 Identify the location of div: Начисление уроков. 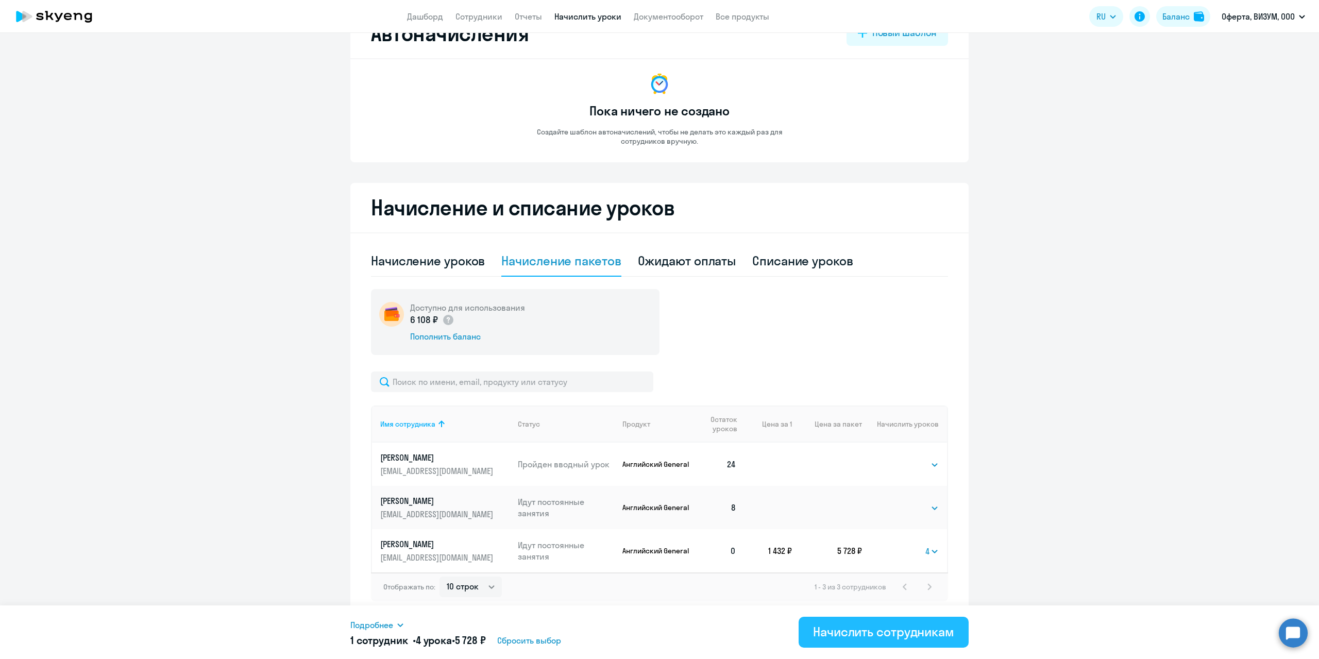
(428, 261).